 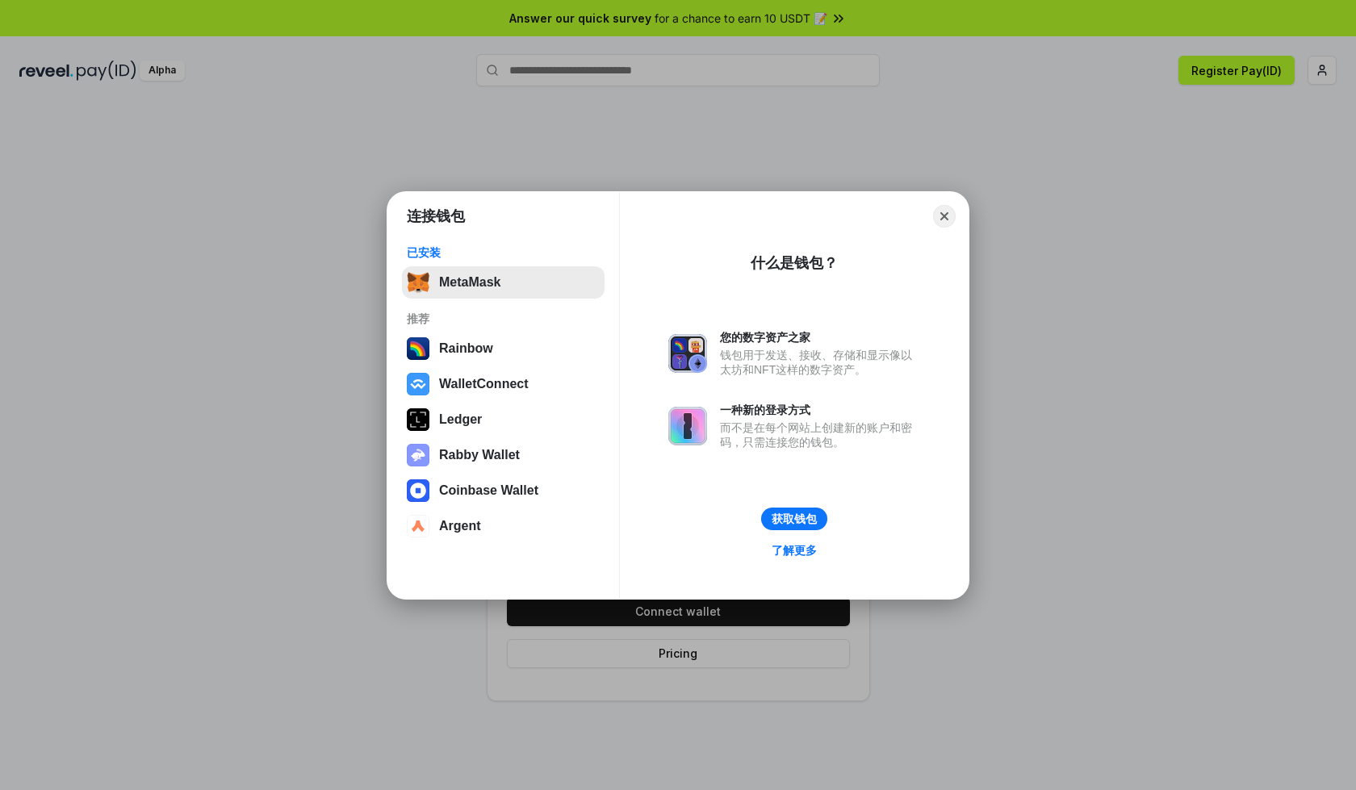 I want to click on div: 获取钱包, so click(x=794, y=519).